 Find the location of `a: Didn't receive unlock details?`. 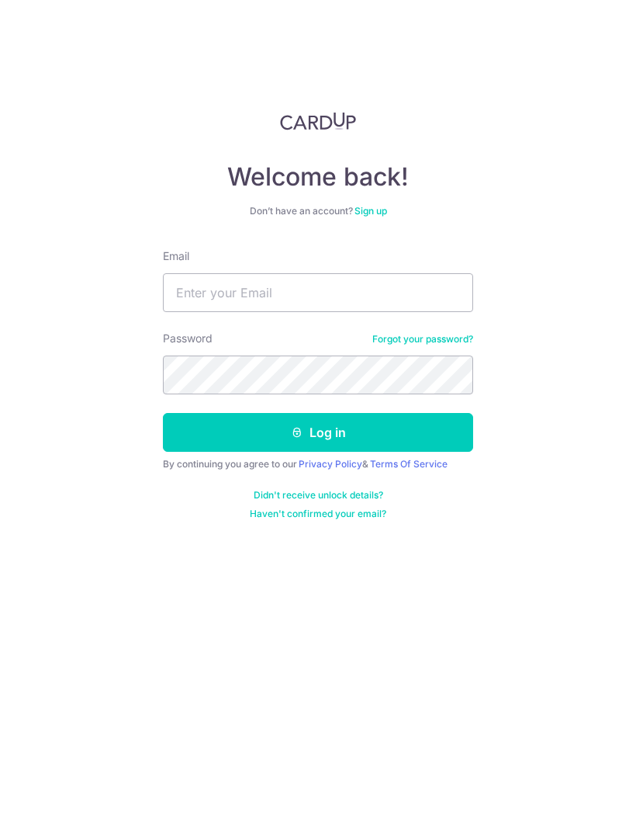

a: Didn't receive unlock details? is located at coordinates (318, 495).